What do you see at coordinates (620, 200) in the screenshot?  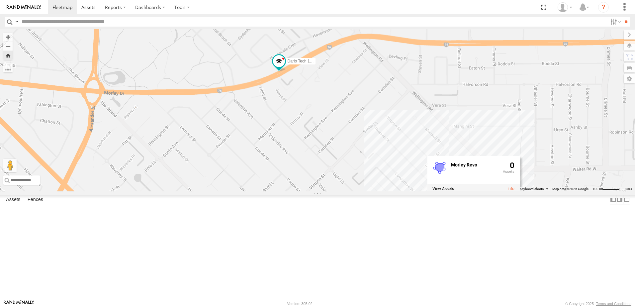 I see `label: Dock Summary Table to the Right` at bounding box center [620, 200].